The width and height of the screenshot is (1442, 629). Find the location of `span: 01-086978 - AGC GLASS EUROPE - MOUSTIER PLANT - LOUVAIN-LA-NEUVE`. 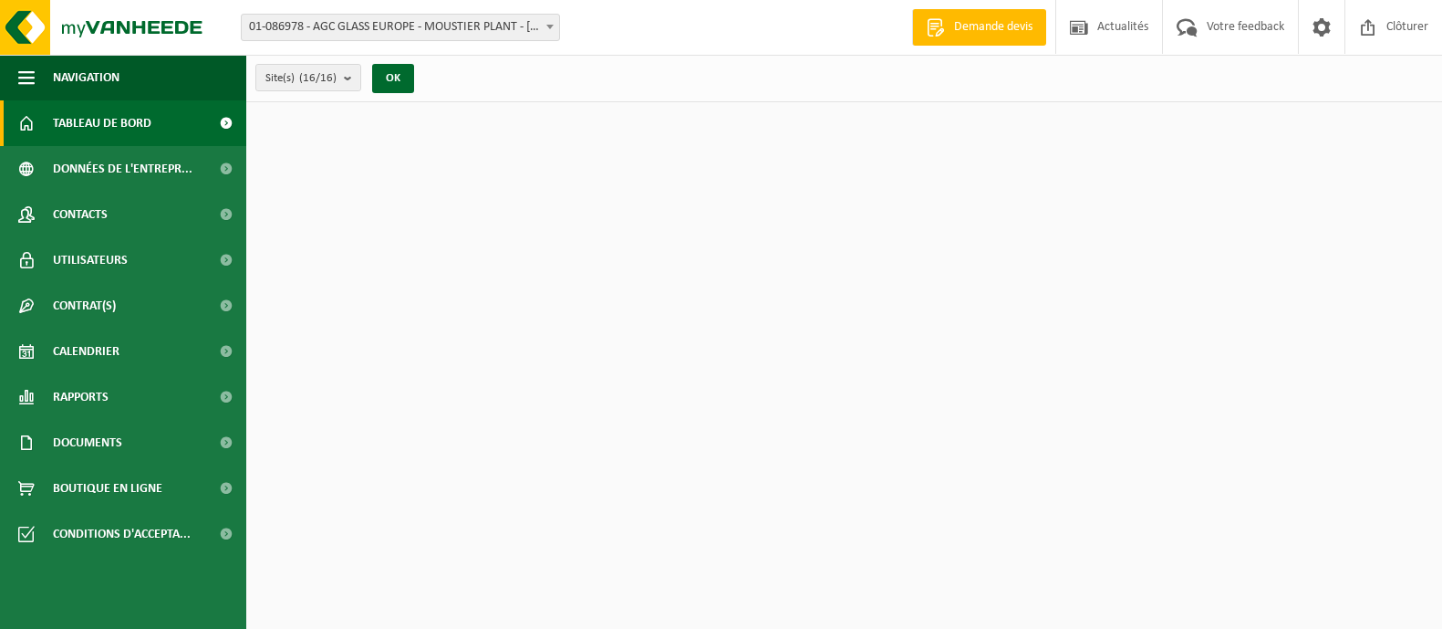

span: 01-086978 - AGC GLASS EUROPE - MOUSTIER PLANT - LOUVAIN-LA-NEUVE is located at coordinates (400, 27).